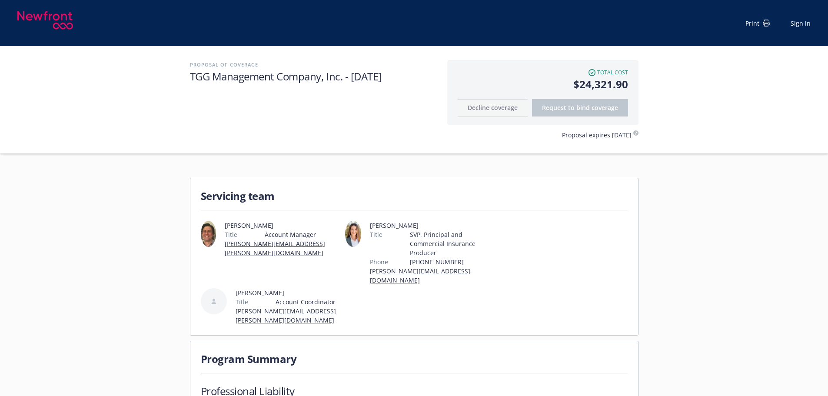 Image resolution: width=828 pixels, height=396 pixels. Describe the element at coordinates (580, 108) in the screenshot. I see `button: Request to bindcoverage` at that location.